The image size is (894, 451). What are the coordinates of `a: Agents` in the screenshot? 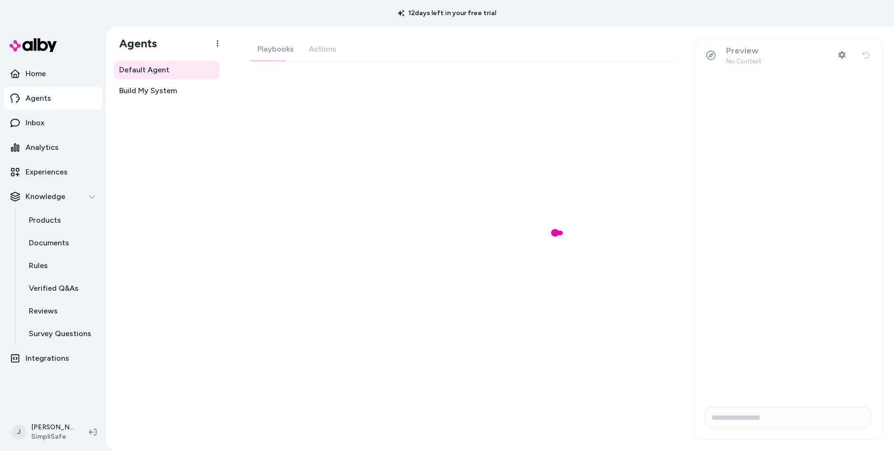 It's located at (53, 98).